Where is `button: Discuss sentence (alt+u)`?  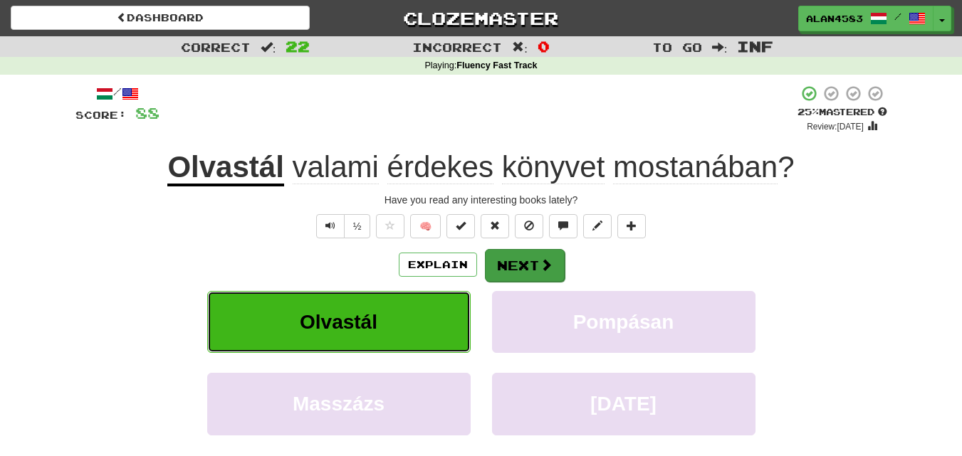
button: Discuss sentence (alt+u) is located at coordinates (563, 226).